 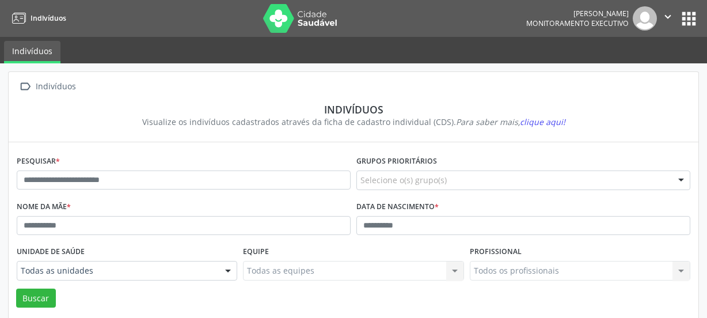 What do you see at coordinates (397, 207) in the screenshot?
I see `label: Data de nascimento` at bounding box center [397, 207].